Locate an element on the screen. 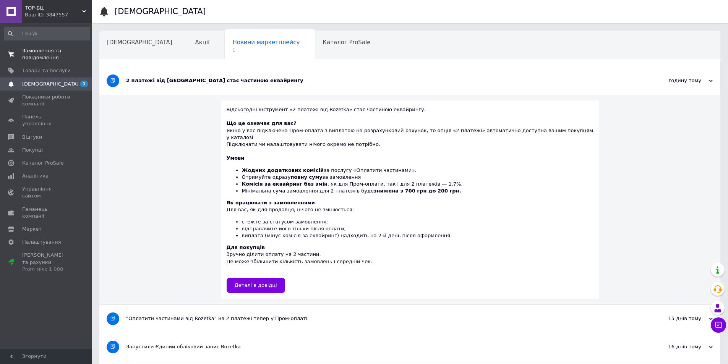 The width and height of the screenshot is (728, 364). li: Отримуйте одразу за замовлення is located at coordinates (418, 177).